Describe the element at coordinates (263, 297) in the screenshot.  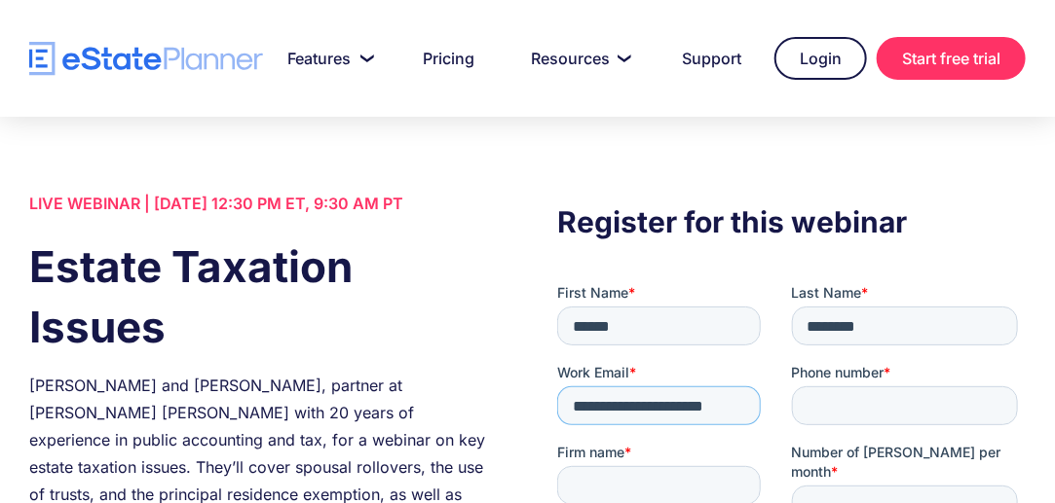
I see `h1: Estate Taxation Issues` at that location.